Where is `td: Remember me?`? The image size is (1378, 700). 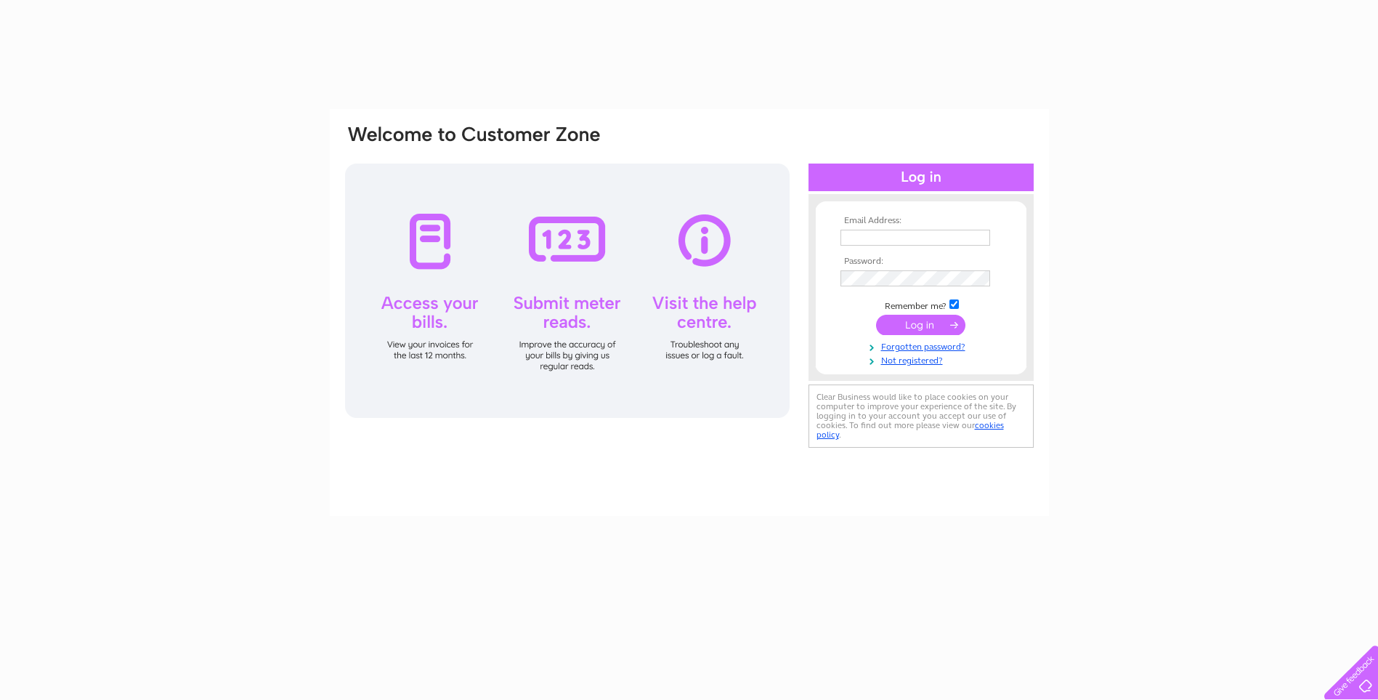 td: Remember me? is located at coordinates (921, 304).